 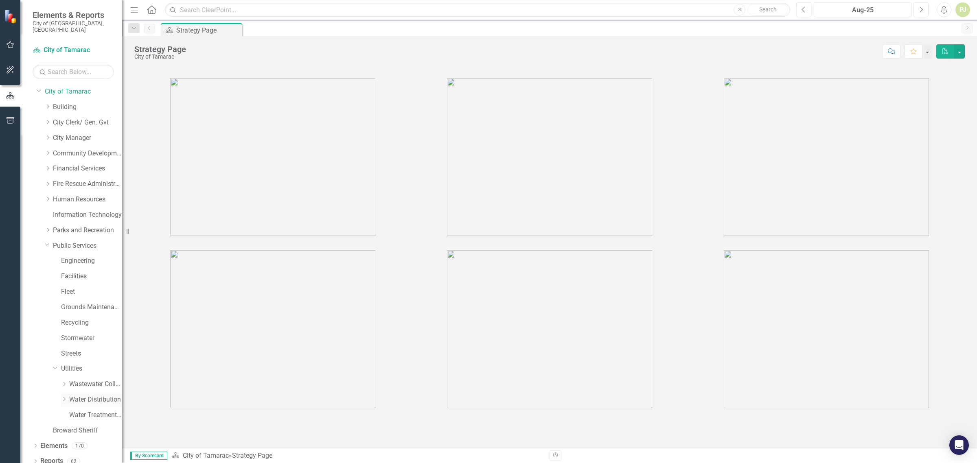 I want to click on img: tamarac1%20v3.png, so click(x=273, y=157).